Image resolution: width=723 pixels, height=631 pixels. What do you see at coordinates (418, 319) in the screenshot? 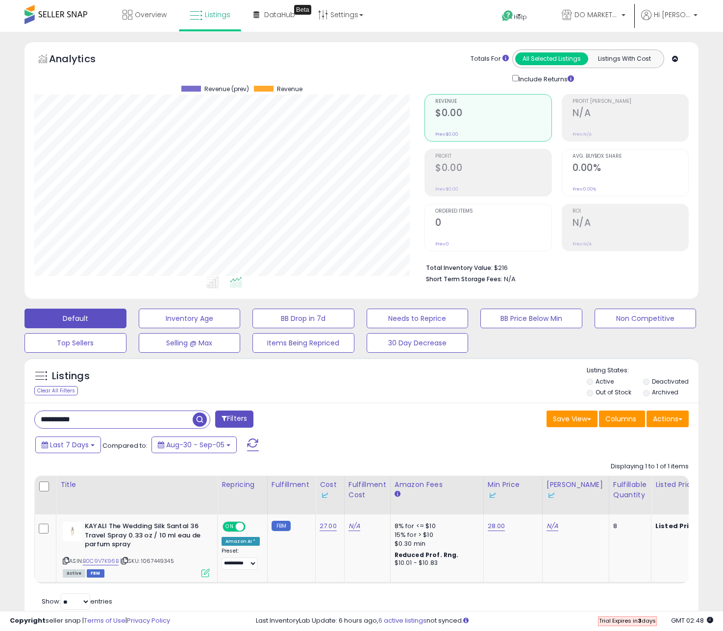
I see `button: Needs to Reprice` at bounding box center [418, 319].